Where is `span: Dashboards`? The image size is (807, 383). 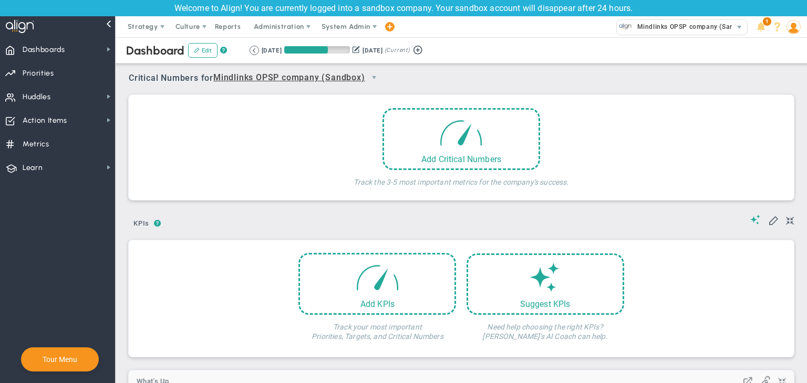
span: Dashboards is located at coordinates (44, 50).